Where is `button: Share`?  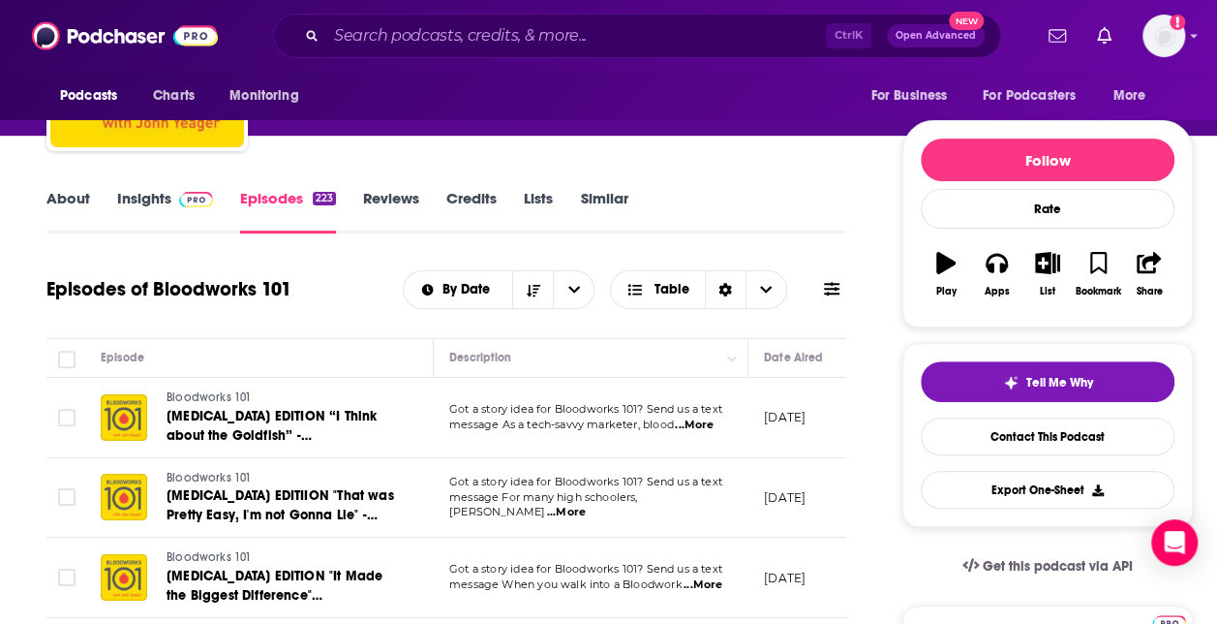 button: Share is located at coordinates (1150, 274).